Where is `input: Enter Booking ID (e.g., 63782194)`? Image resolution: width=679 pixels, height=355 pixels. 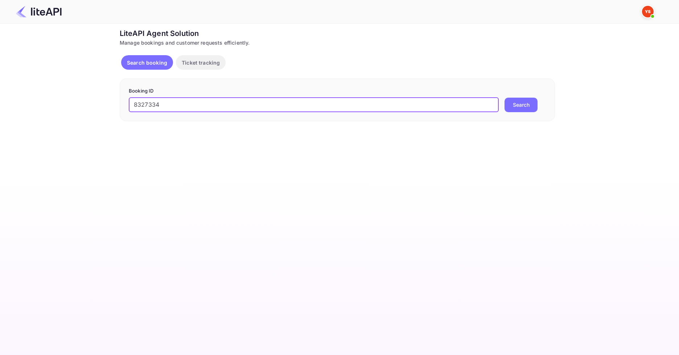
input: Enter Booking ID (e.g., 63782194) is located at coordinates (314, 105).